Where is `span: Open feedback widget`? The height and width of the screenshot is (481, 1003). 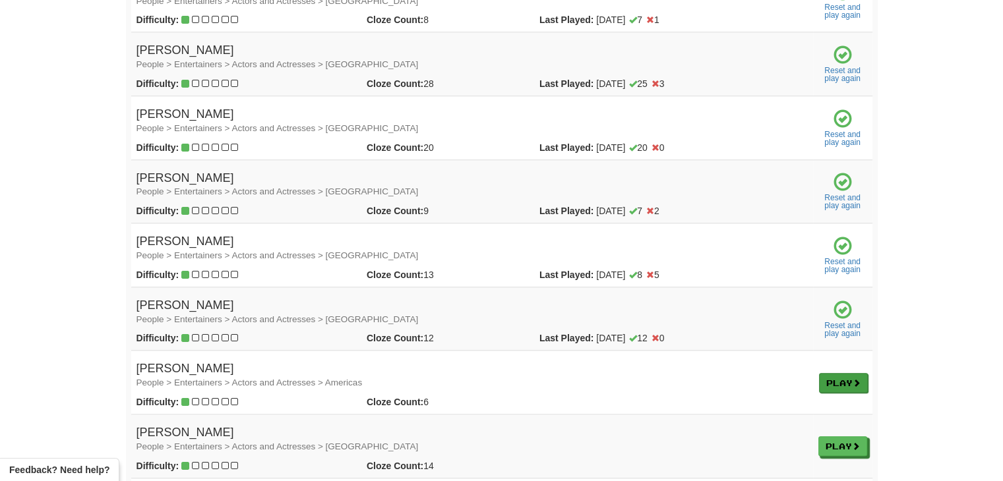
span: Open feedback widget is located at coordinates (59, 470).